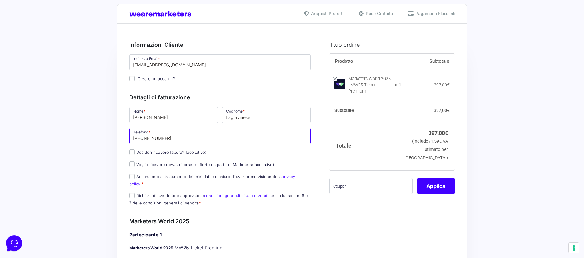 The image size is (584, 258). I want to click on span: 71,59, so click(435, 141).